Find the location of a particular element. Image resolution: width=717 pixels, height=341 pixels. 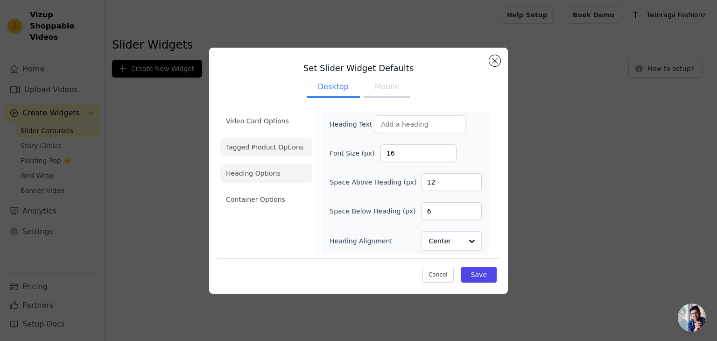

li: Video Card Options is located at coordinates (266, 121).